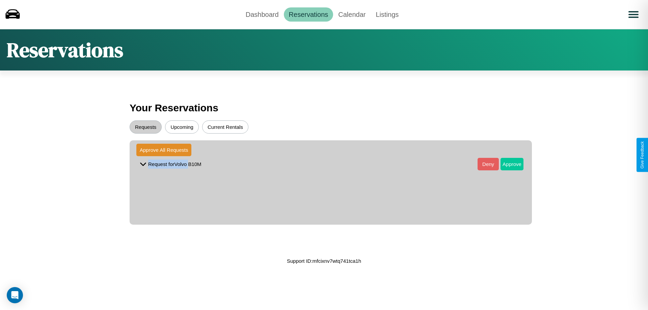 This screenshot has width=648, height=310. I want to click on div: Open Intercom Messenger, so click(15, 295).